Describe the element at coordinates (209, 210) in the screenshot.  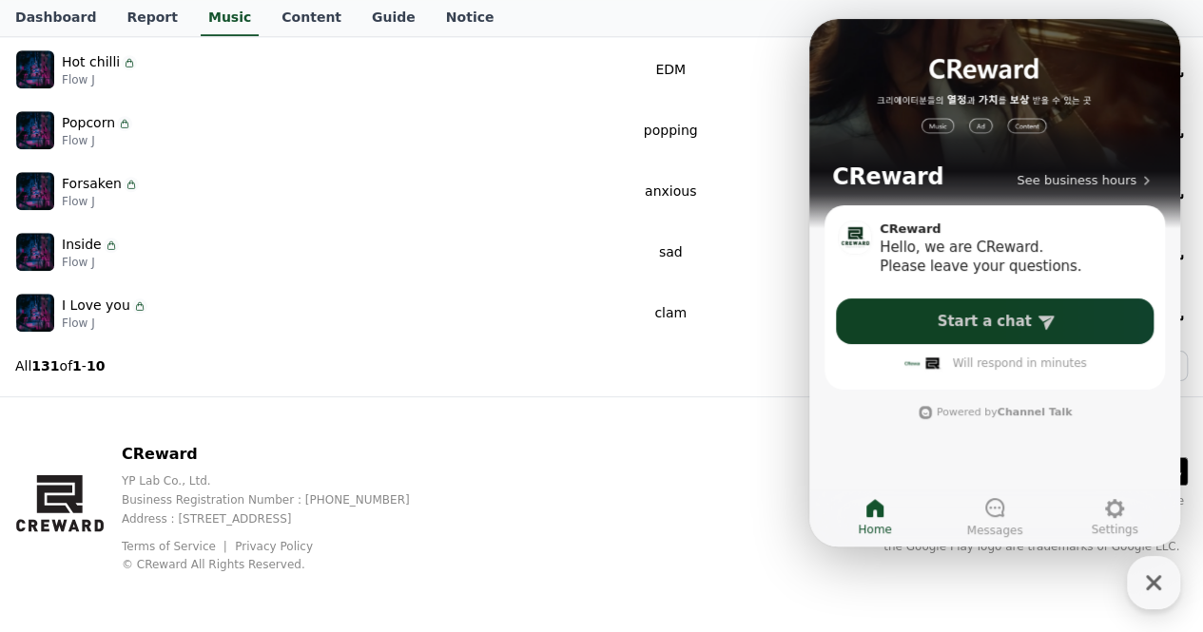
I see `div: CReward` at that location.